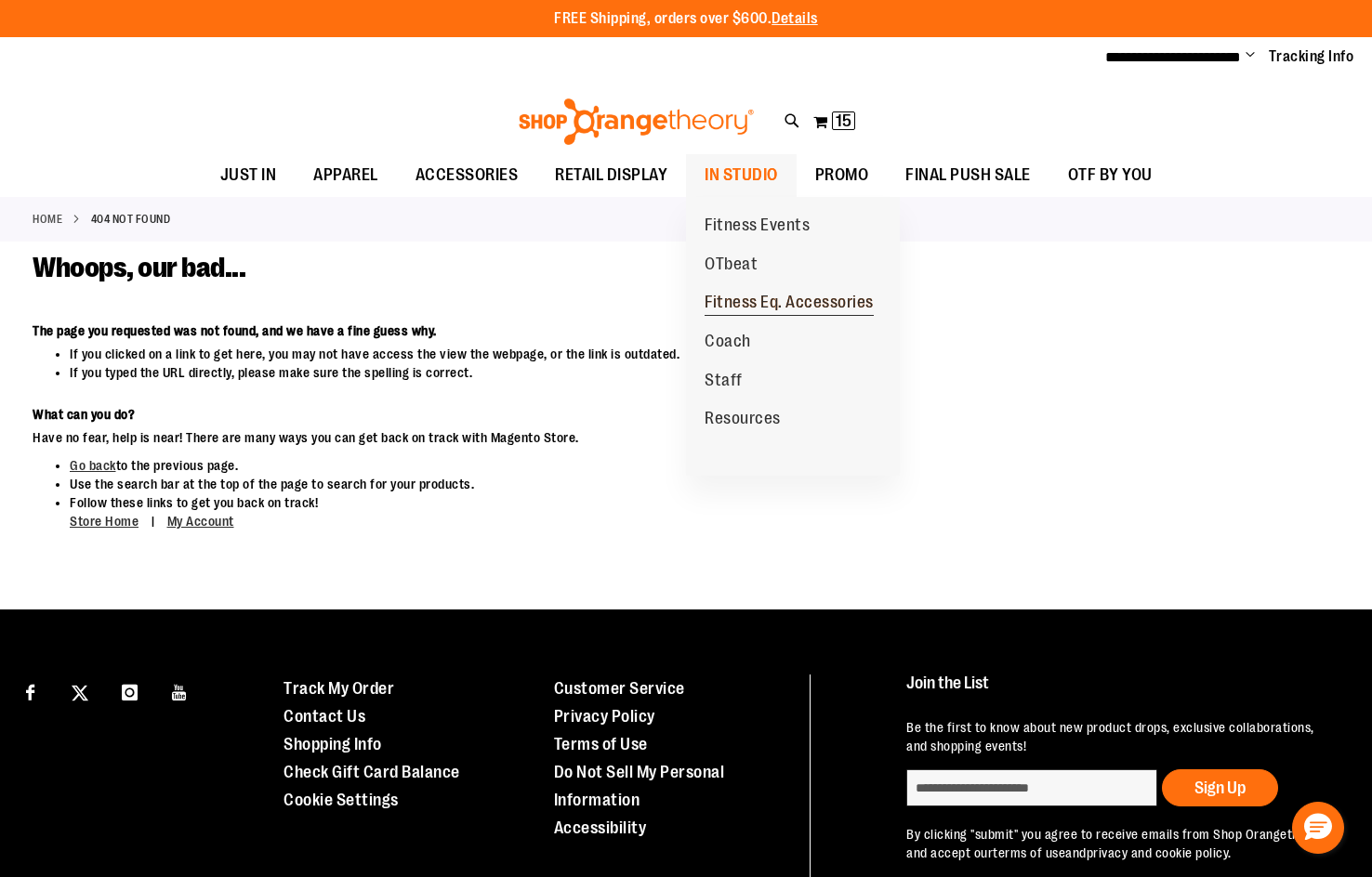 The height and width of the screenshot is (877, 1372). What do you see at coordinates (333, 744) in the screenshot?
I see `a: Shopping Info` at bounding box center [333, 744].